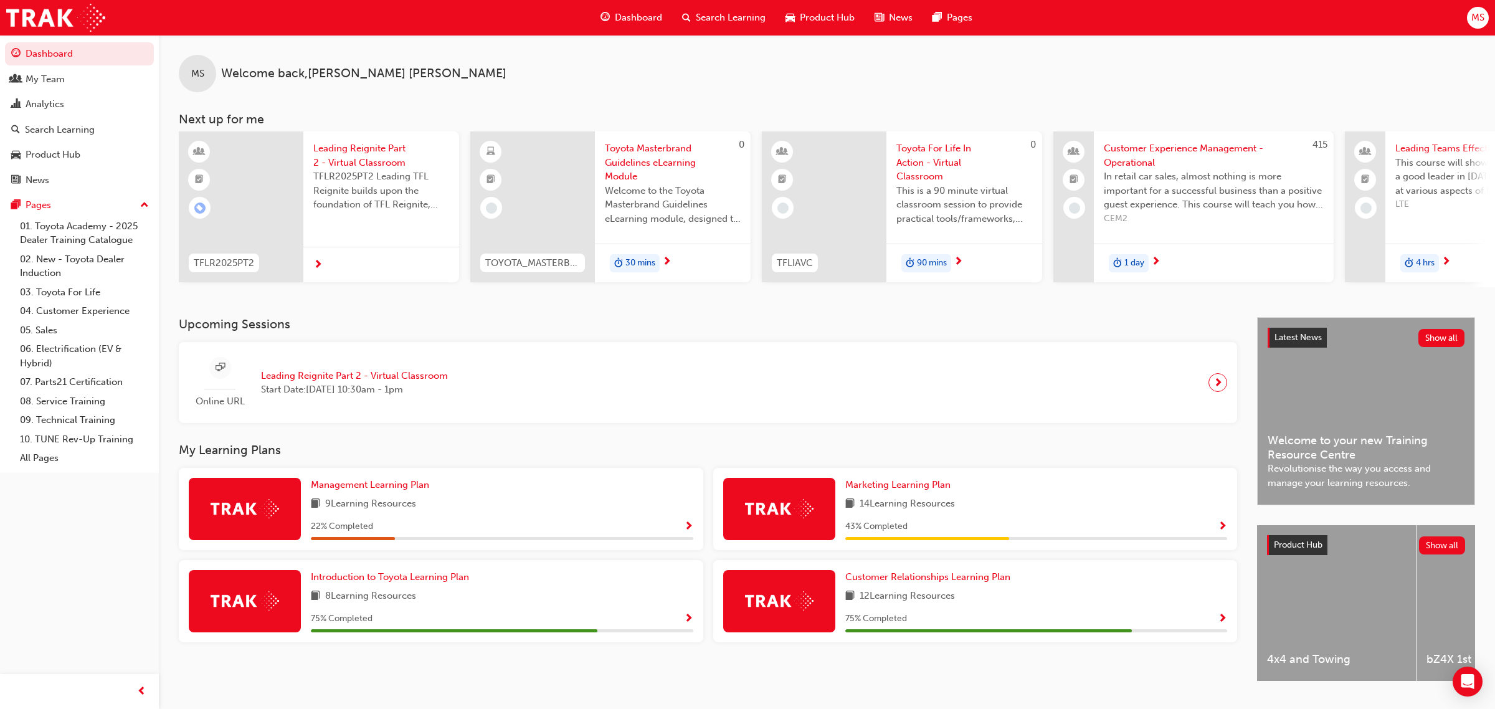 Image resolution: width=1495 pixels, height=709 pixels. I want to click on a: Customer Relationships Learning Plan, so click(930, 577).